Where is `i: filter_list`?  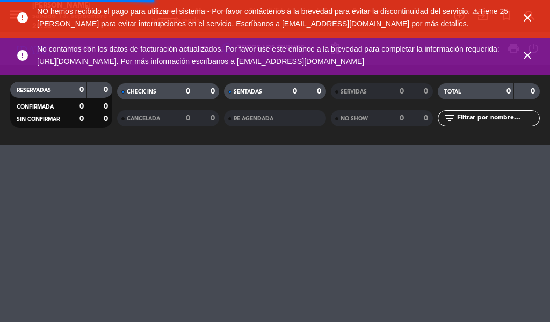 i: filter_list is located at coordinates (449, 118).